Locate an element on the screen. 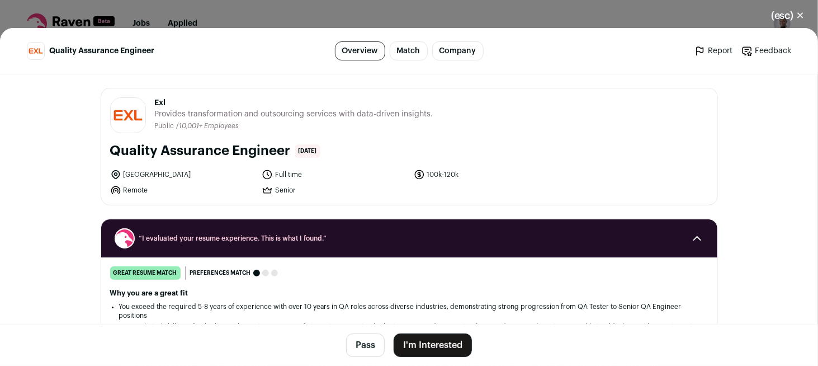 This screenshot has height=366, width=818. span: 10,001+ Employees is located at coordinates (209, 126).